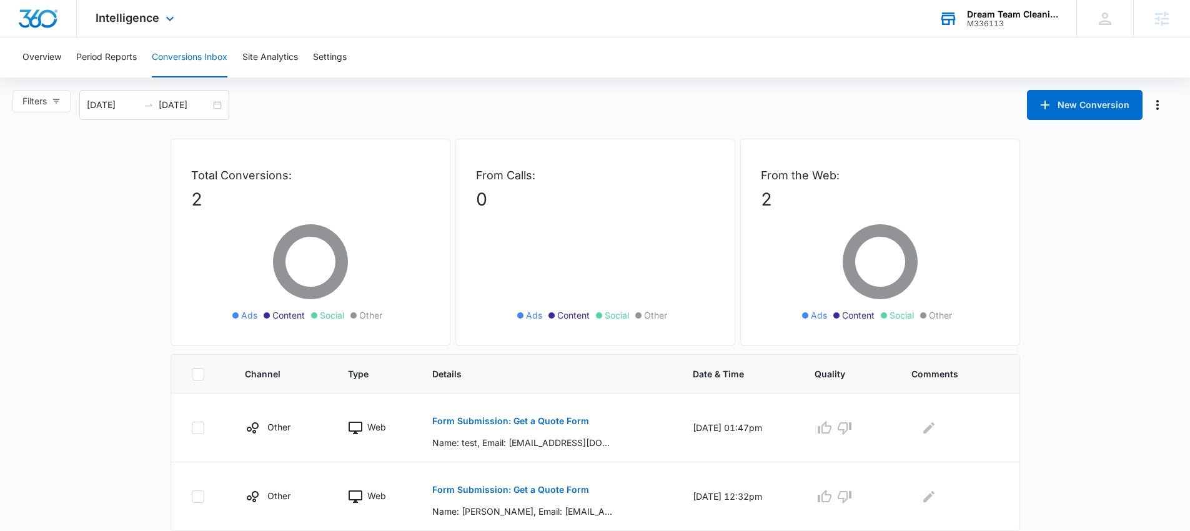 The image size is (1190, 531). I want to click on div: Domain Overview, so click(79, 77).